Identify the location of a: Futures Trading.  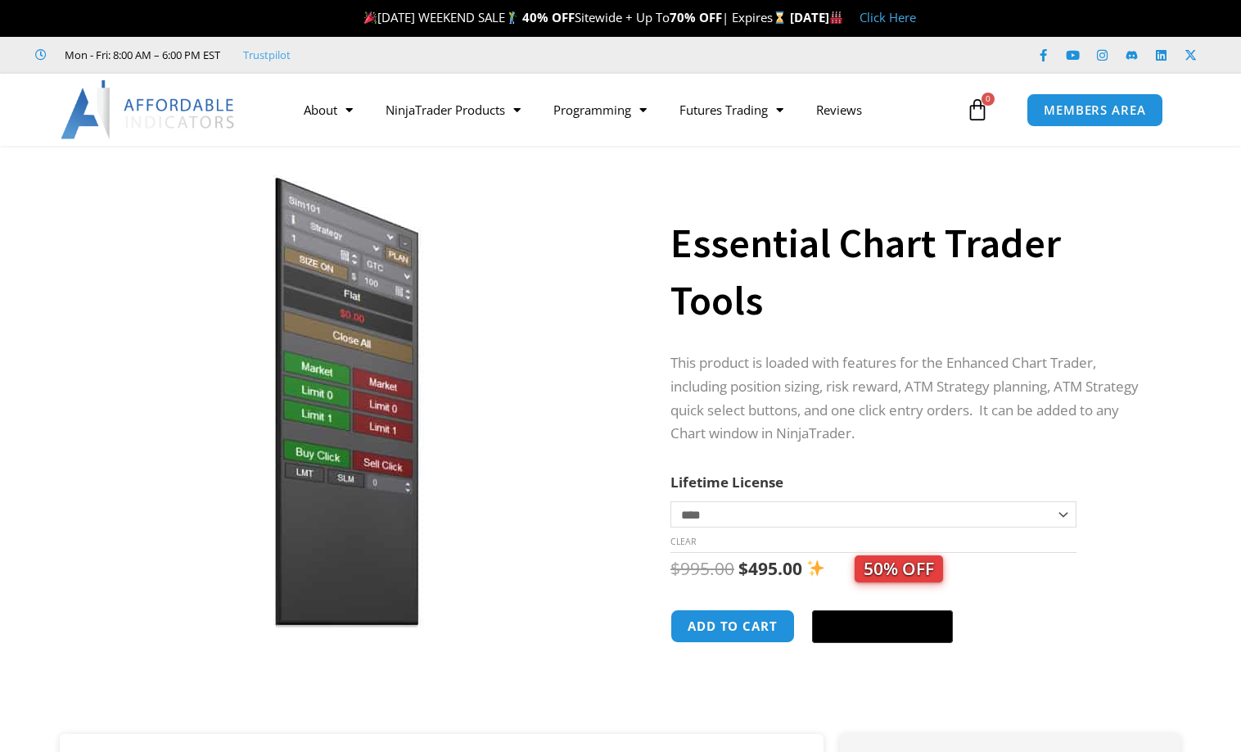
(731, 110).